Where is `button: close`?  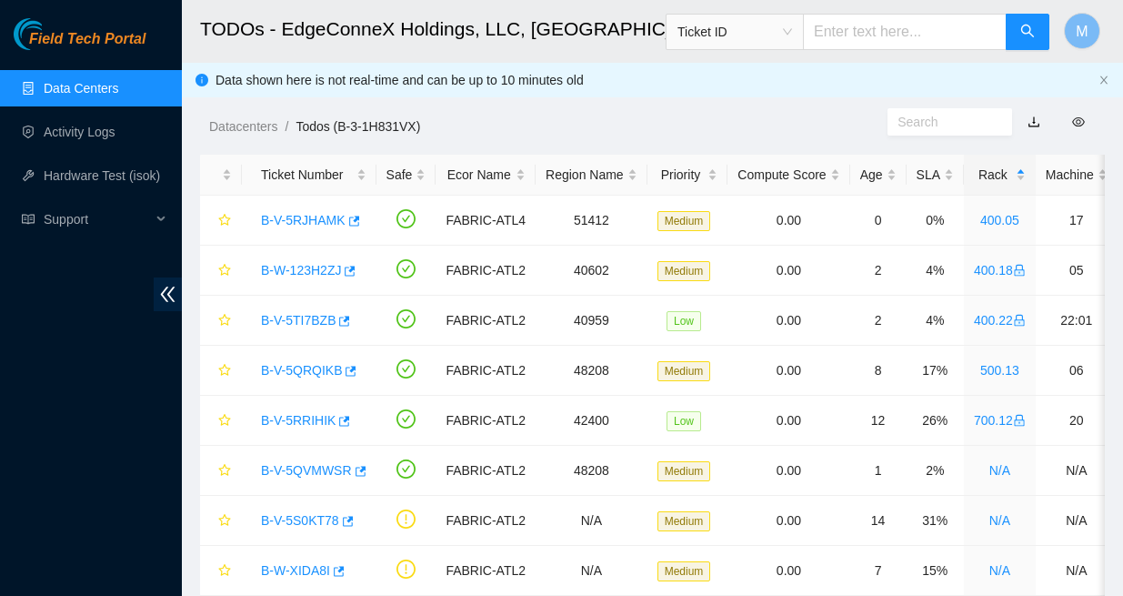
button: close is located at coordinates (1104, 80).